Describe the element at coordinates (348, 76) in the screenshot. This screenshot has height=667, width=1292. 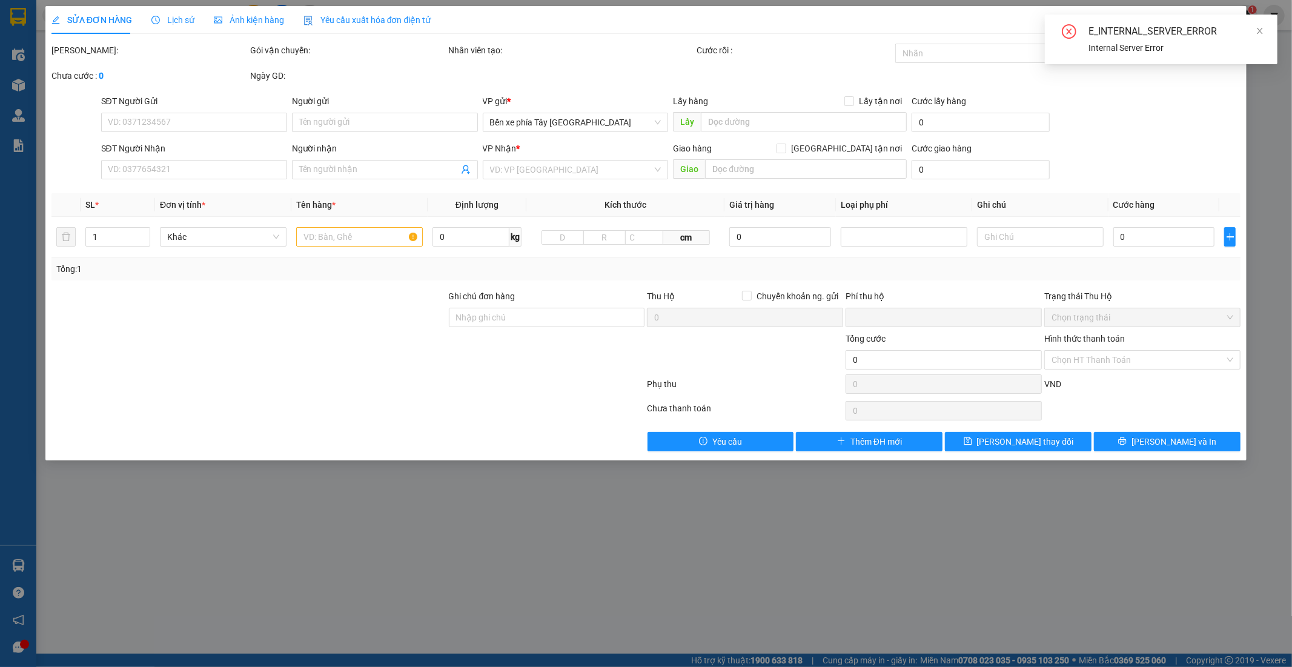
I see `div: Ngày GD:` at that location.